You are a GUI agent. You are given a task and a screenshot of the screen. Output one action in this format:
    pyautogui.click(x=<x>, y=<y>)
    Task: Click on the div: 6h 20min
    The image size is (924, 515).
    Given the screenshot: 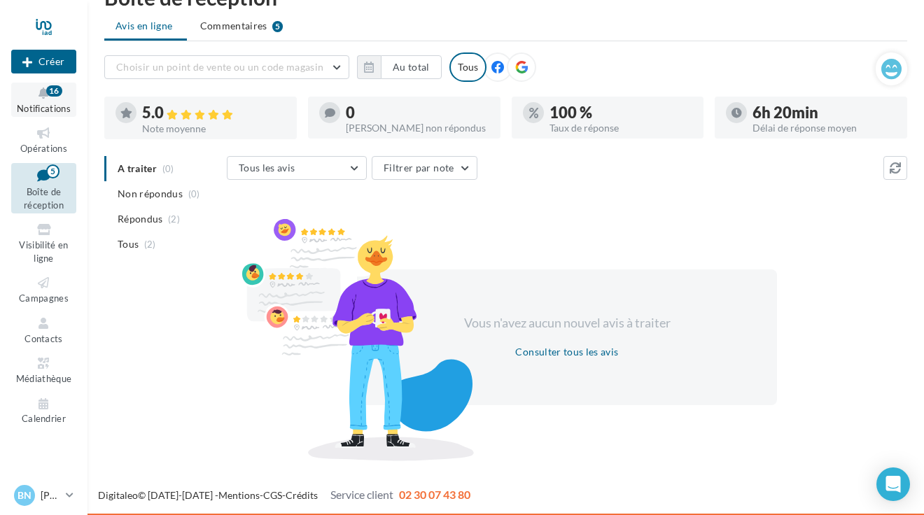 What is the action you would take?
    pyautogui.click(x=824, y=113)
    